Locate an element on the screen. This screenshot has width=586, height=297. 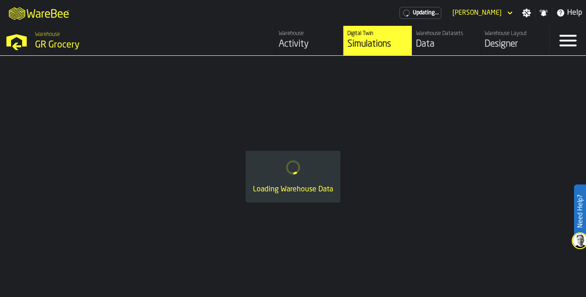
a: link-to-/wh/i/e451d98b-95f6-4604-91ff-c80219f9c36d/simulations is located at coordinates (377, 41).